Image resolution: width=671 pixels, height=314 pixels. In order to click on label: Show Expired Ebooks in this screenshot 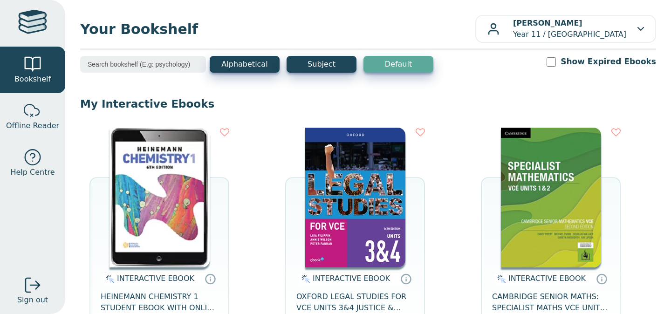, I will do `click(608, 61)`.